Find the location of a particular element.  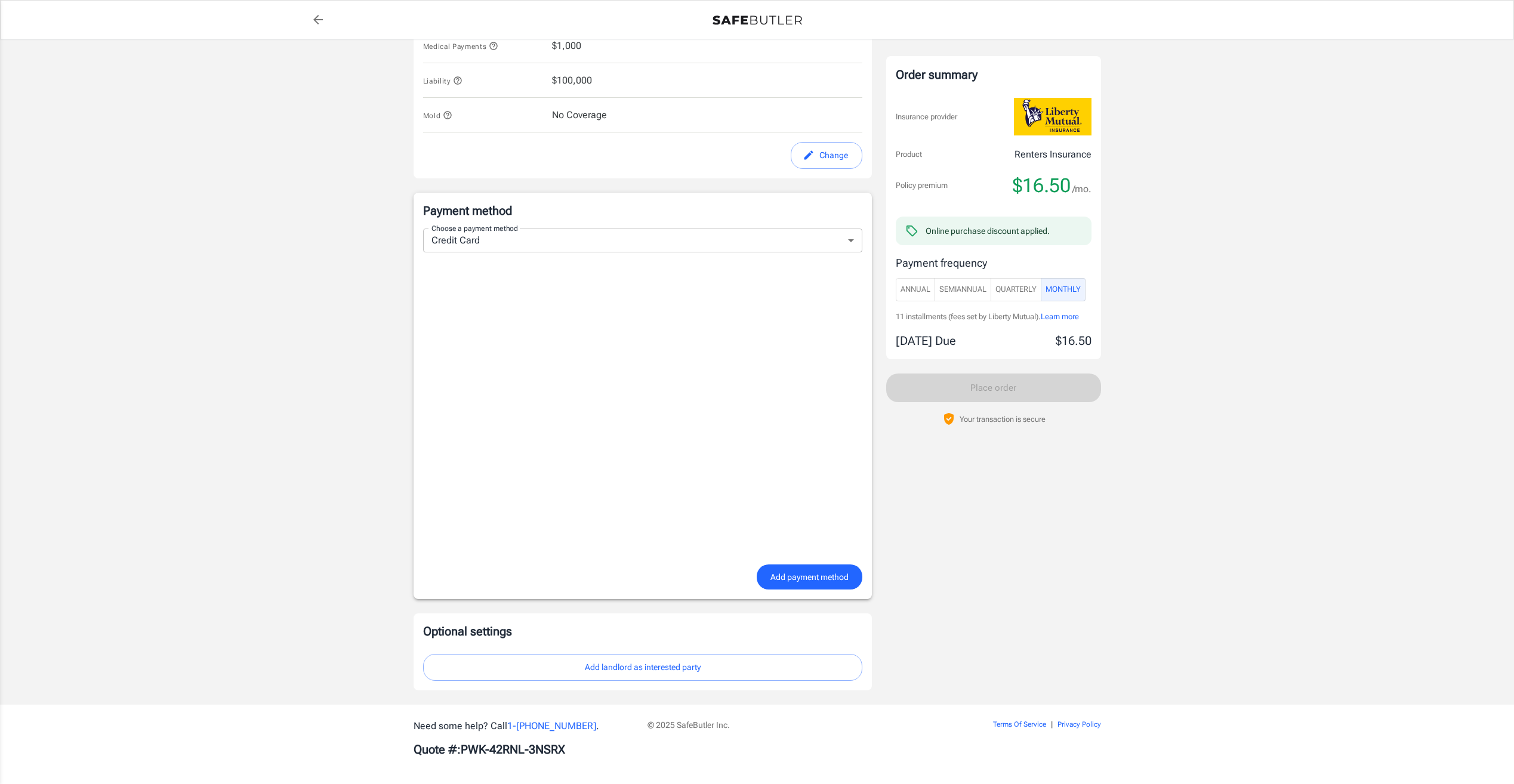

span: Mold is located at coordinates (437, 116).